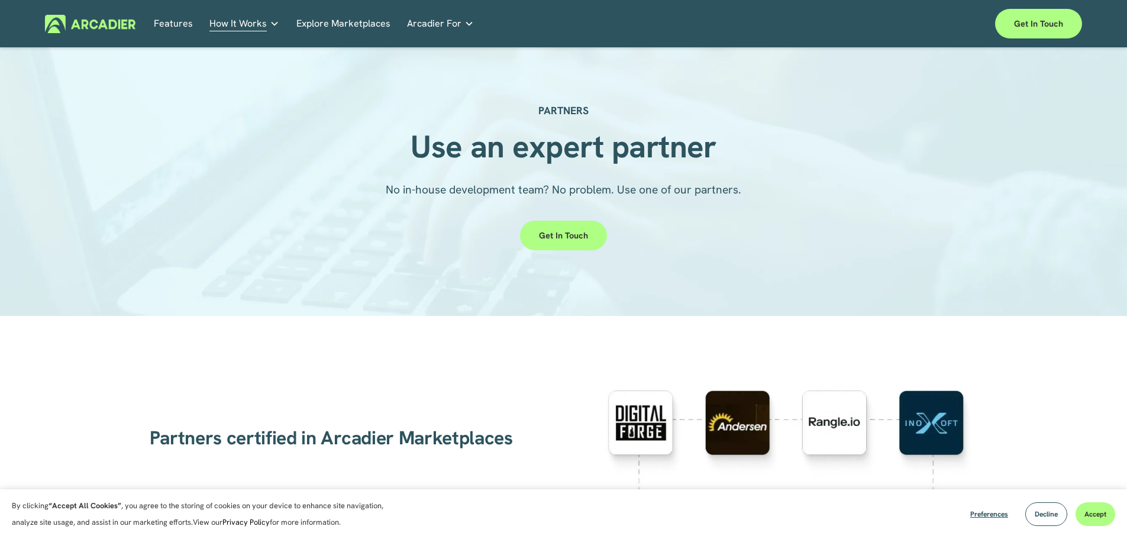 This screenshot has height=539, width=1127. I want to click on a: Explore Marketplaces, so click(343, 24).